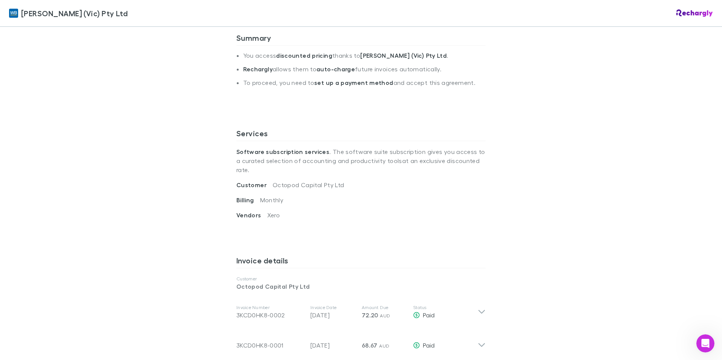 This screenshot has height=360, width=722. Describe the element at coordinates (361, 279) in the screenshot. I see `p: Customer` at that location.